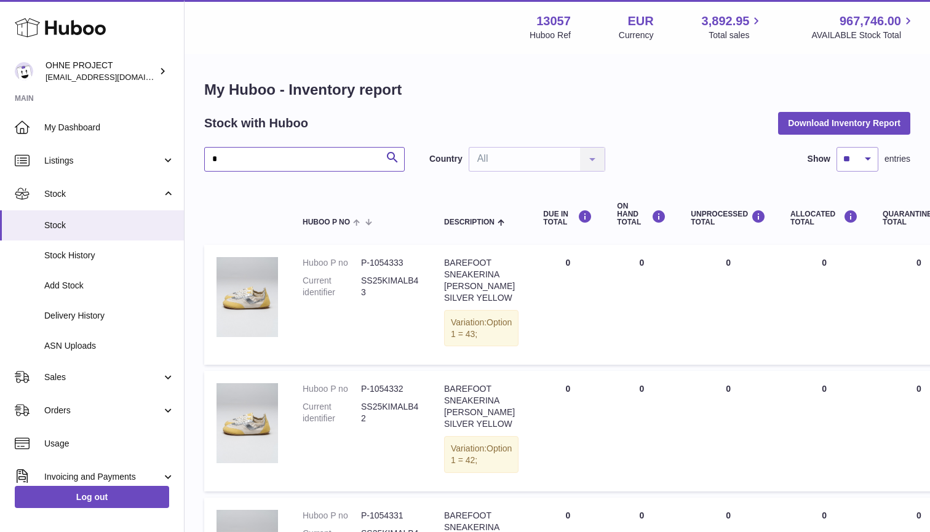  What do you see at coordinates (897, 159) in the screenshot?
I see `span: entries` at bounding box center [897, 159].